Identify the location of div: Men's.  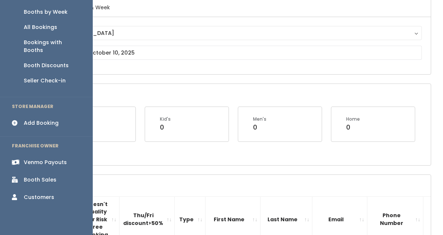
(260, 119).